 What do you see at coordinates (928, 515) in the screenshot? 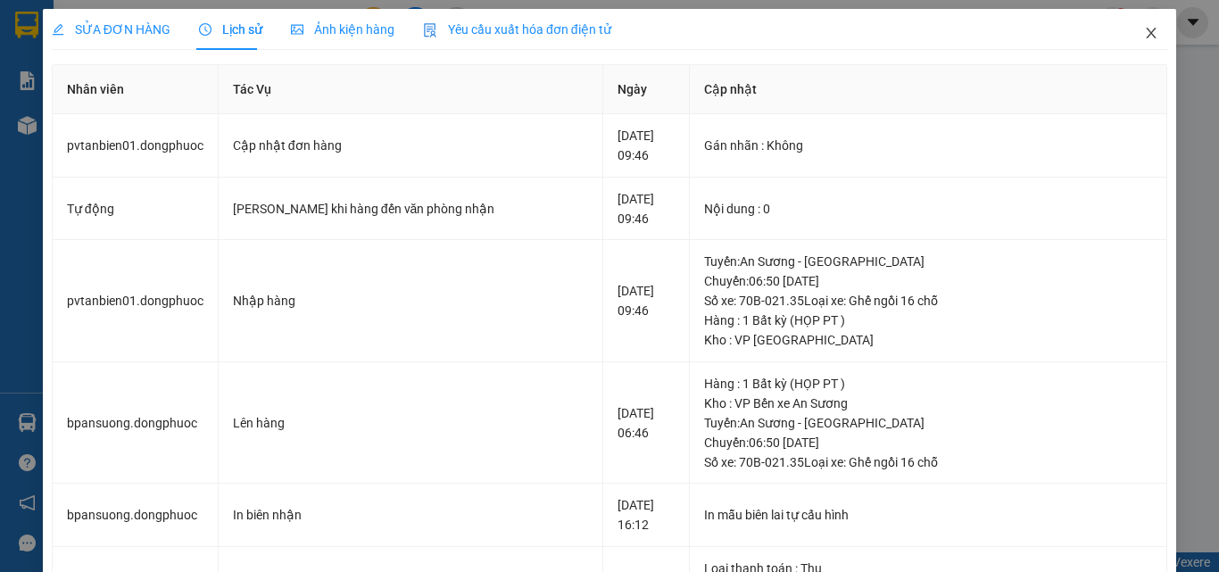
I see `div: In mẫu biên lai tự cấu hình` at bounding box center [928, 515].